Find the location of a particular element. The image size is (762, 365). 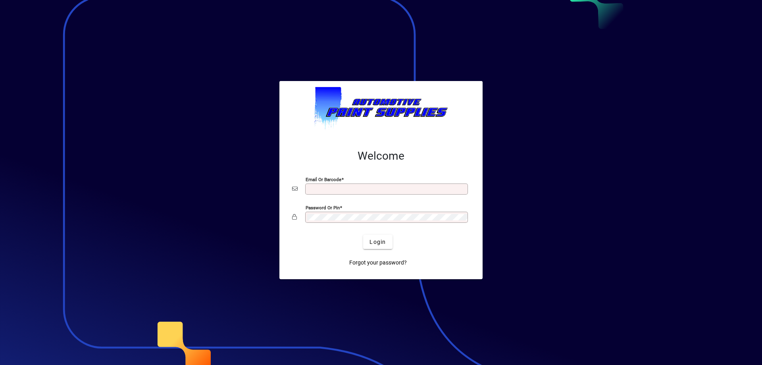

button: Login is located at coordinates (377, 242).